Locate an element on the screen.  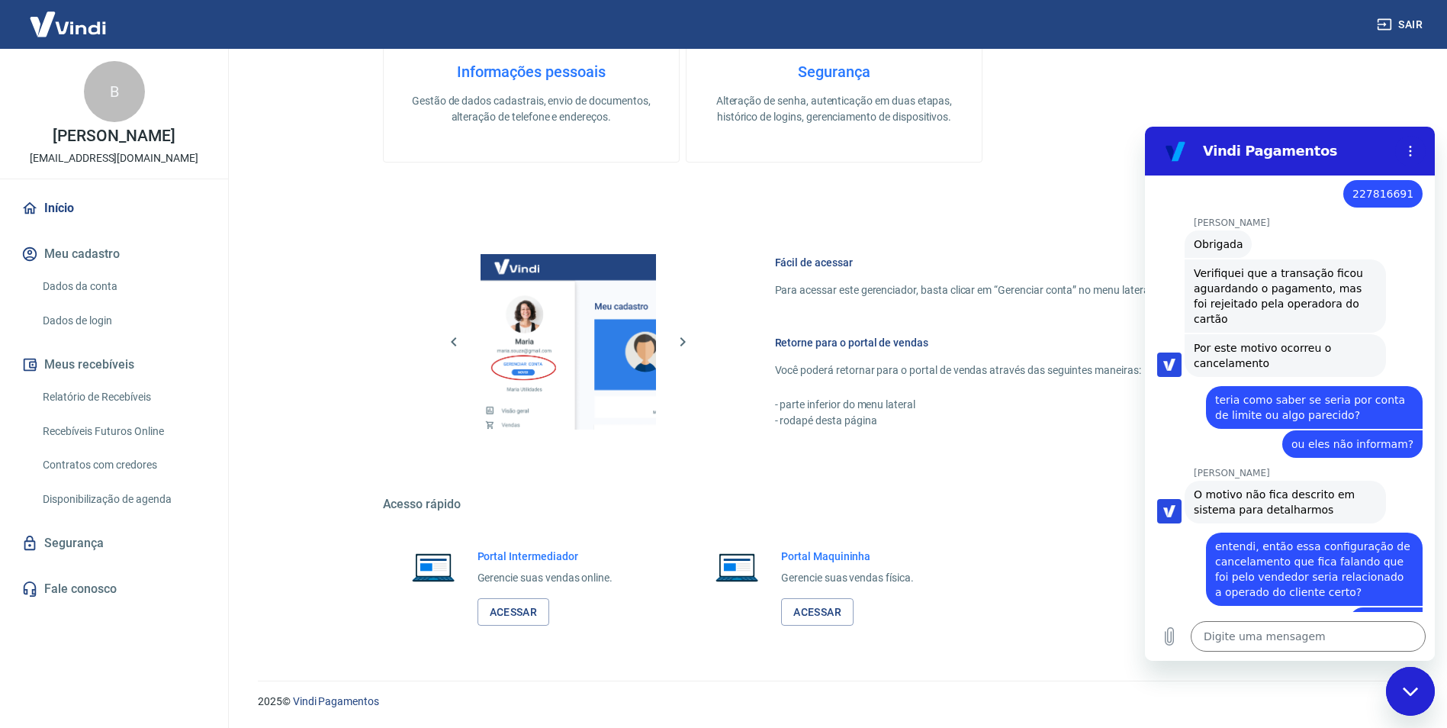
p: - rodapé desta página is located at coordinates (1012, 420).